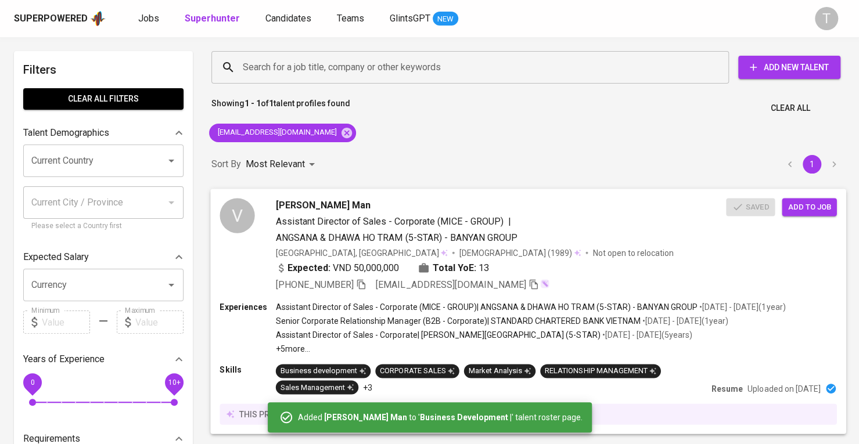 This screenshot has width=859, height=444. Describe the element at coordinates (809, 207) in the screenshot. I see `button: Add to job` at that location.